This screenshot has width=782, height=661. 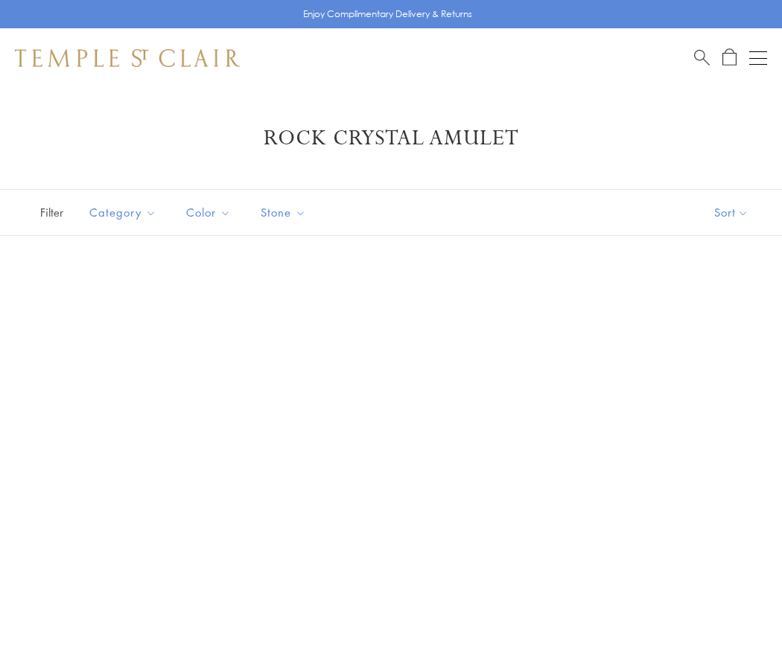 What do you see at coordinates (285, 212) in the screenshot?
I see `span: Stone` at bounding box center [285, 212].